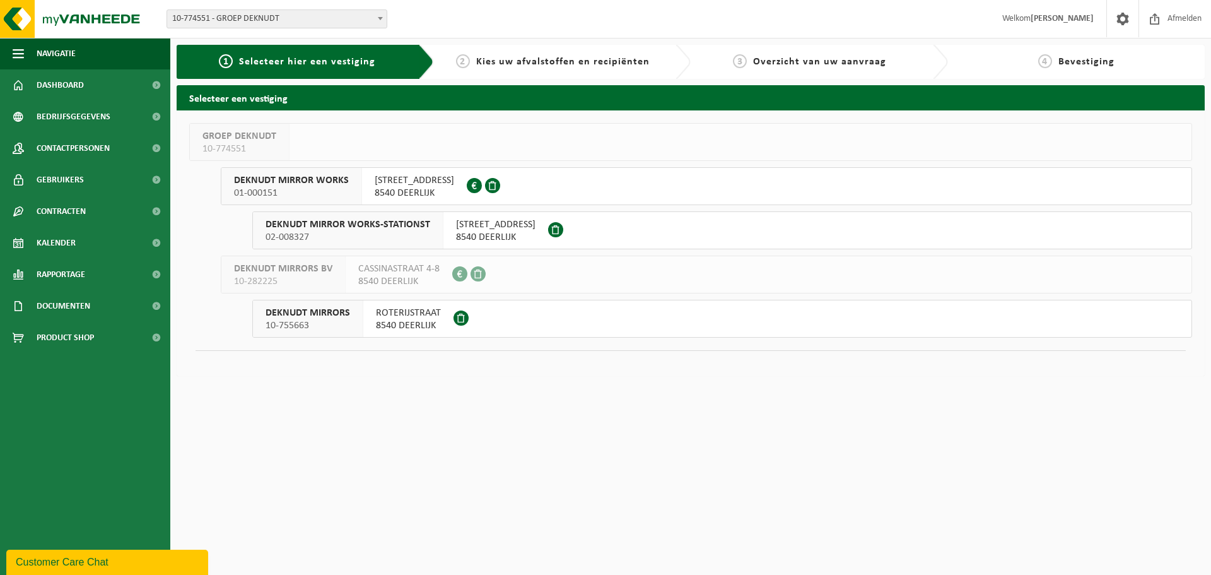  What do you see at coordinates (348, 225) in the screenshot?
I see `span: DEKNUDT MIRROR WORKS-STATIONST` at bounding box center [348, 225].